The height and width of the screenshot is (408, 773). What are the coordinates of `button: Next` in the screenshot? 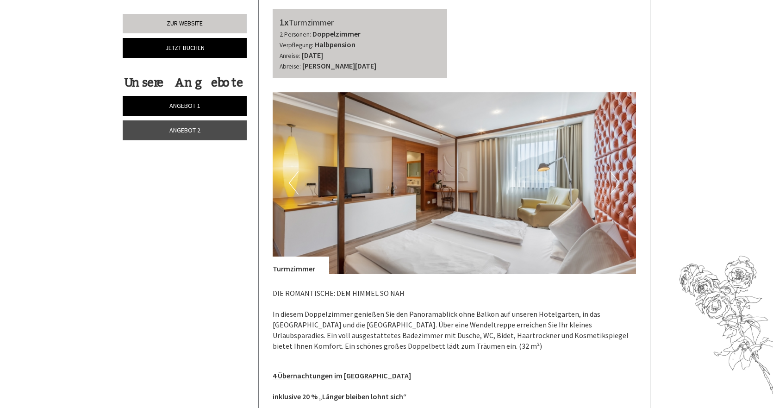 It's located at (615, 183).